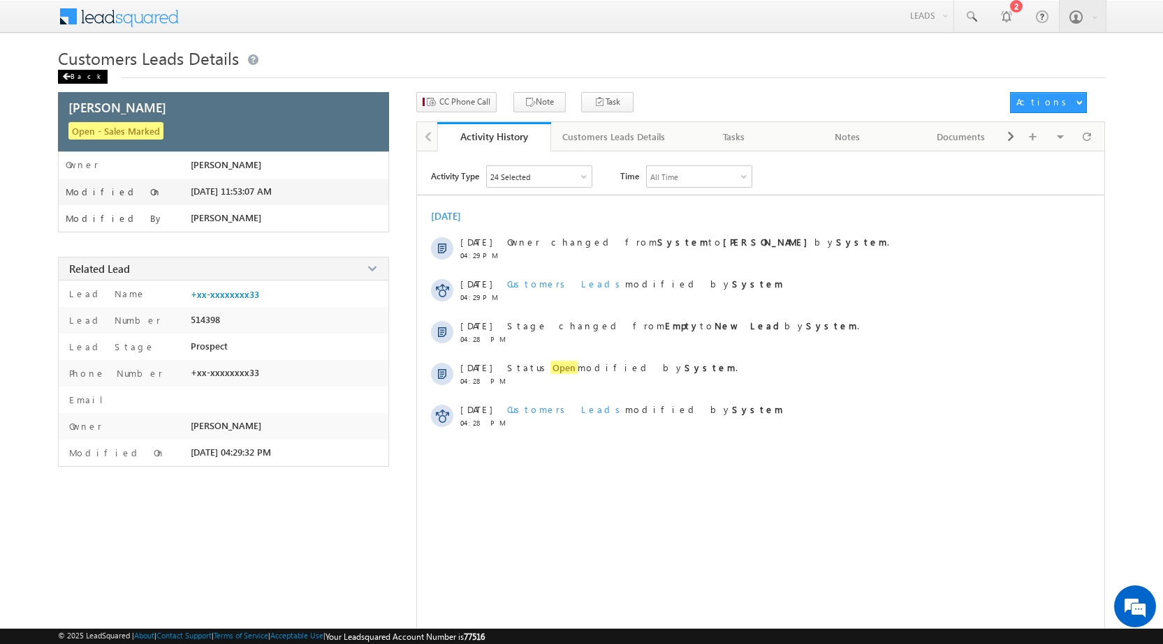 This screenshot has width=1163, height=644. I want to click on span: Status modified by ., so click(622, 367).